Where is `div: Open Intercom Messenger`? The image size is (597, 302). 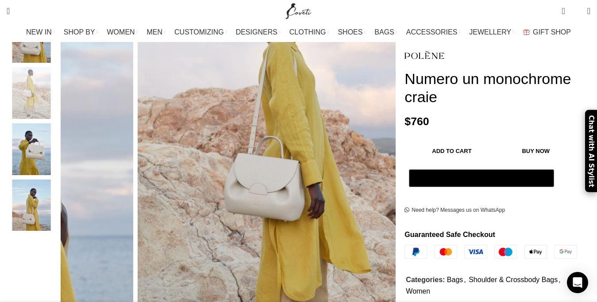 div: Open Intercom Messenger is located at coordinates (578, 283).